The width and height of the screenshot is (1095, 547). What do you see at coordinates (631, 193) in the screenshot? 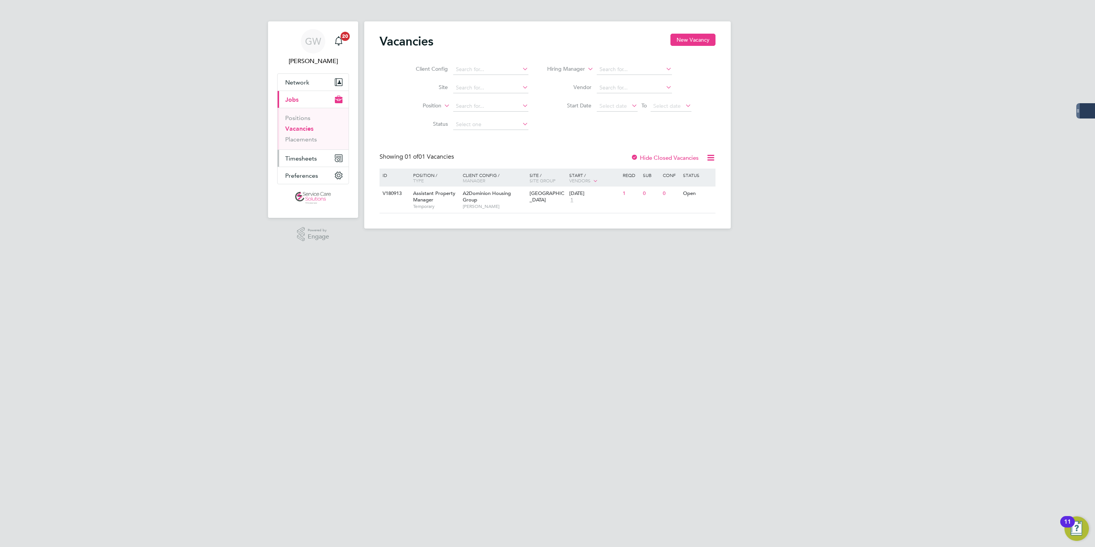
I see `div: 1` at bounding box center [631, 193].